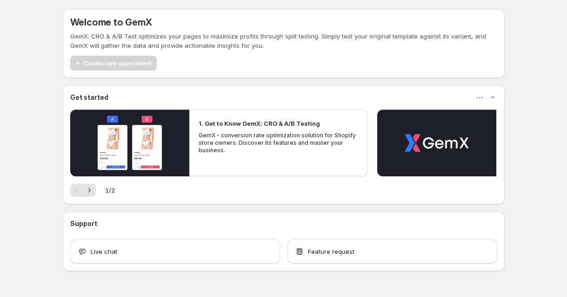  Describe the element at coordinates (89, 98) in the screenshot. I see `h3: Get started` at that location.